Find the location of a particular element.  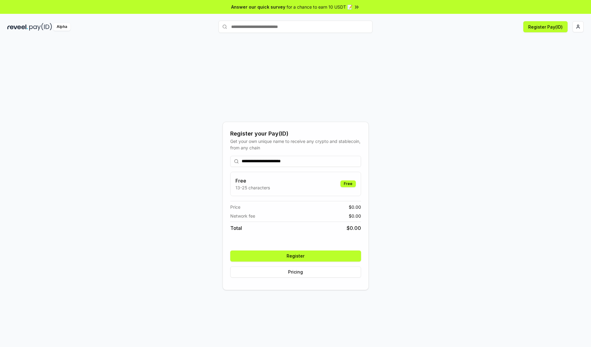

div: Alpha is located at coordinates (62, 27).